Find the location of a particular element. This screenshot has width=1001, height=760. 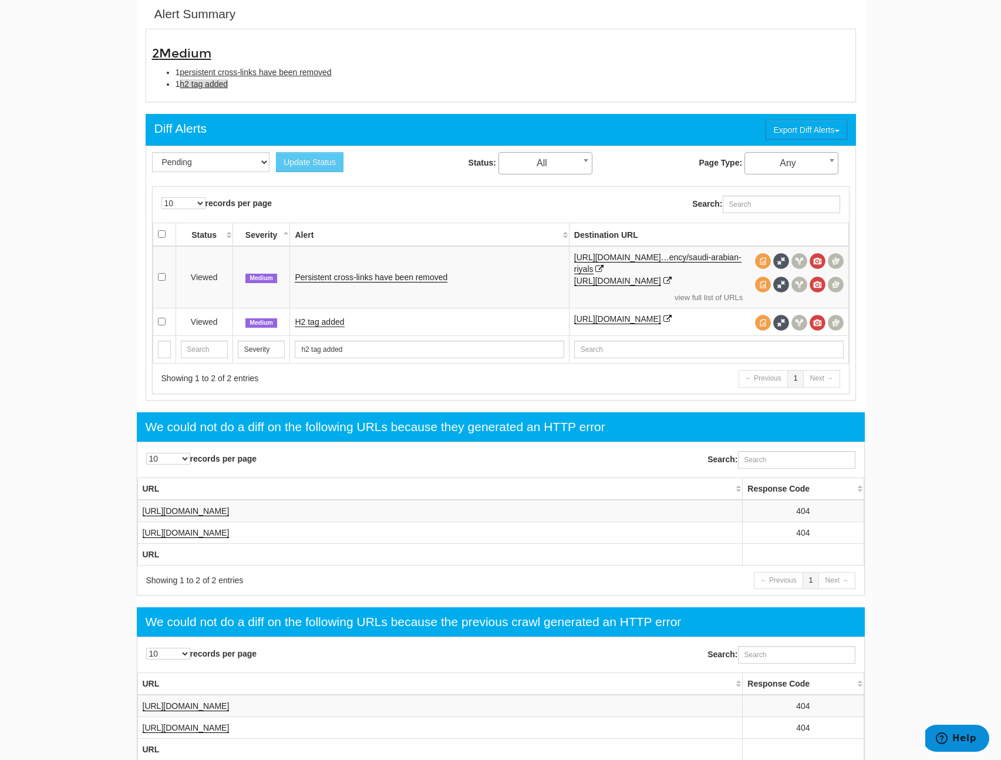

div: We could not do a diff on the following URLs because they generated an HTTP error is located at coordinates (375, 427).